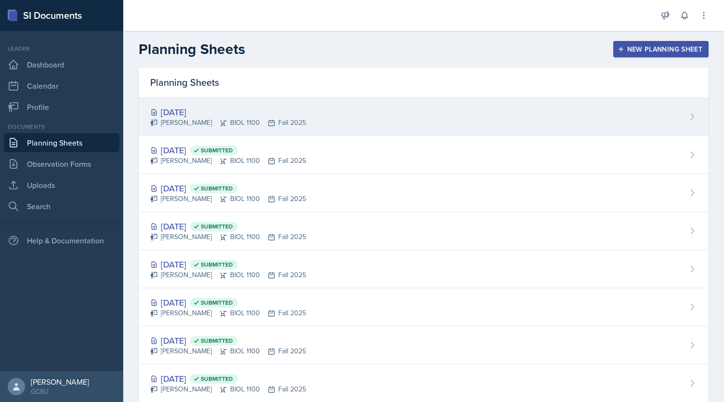 This screenshot has width=724, height=402. Describe the element at coordinates (62, 86) in the screenshot. I see `a: Calendar` at that location.